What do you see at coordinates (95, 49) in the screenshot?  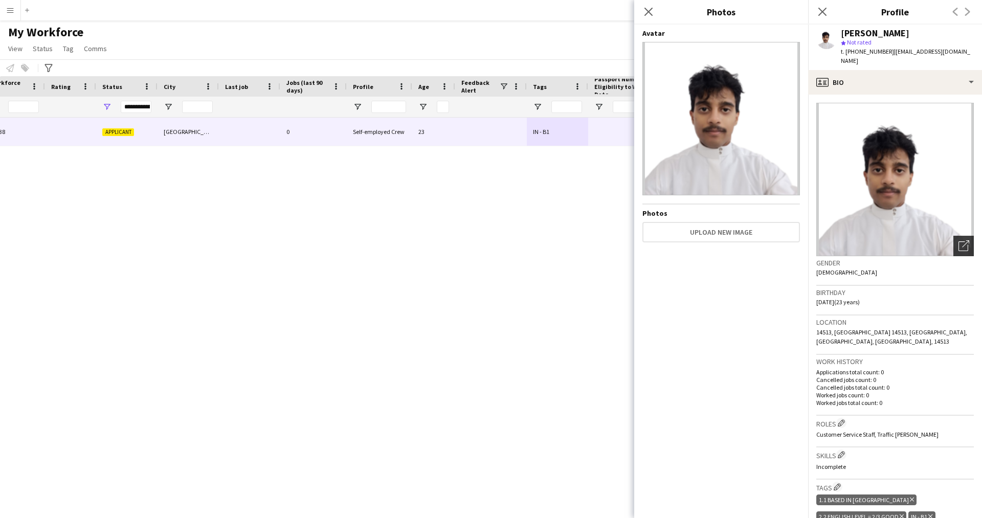 I see `a: Comms` at bounding box center [95, 49].